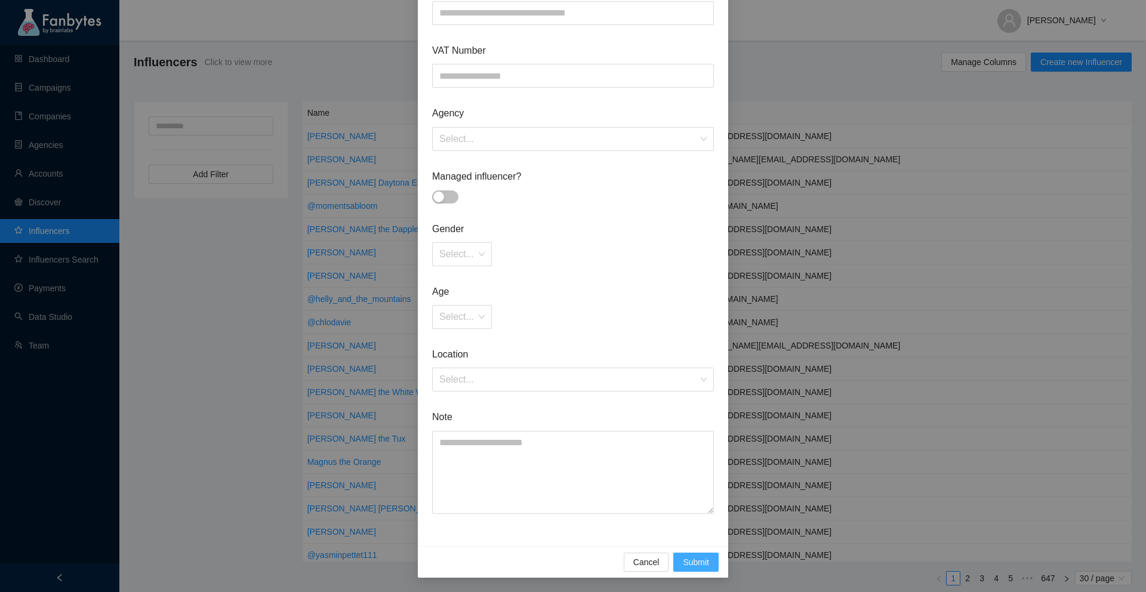 The image size is (1146, 592). What do you see at coordinates (573, 113) in the screenshot?
I see `span: Agency` at bounding box center [573, 113].